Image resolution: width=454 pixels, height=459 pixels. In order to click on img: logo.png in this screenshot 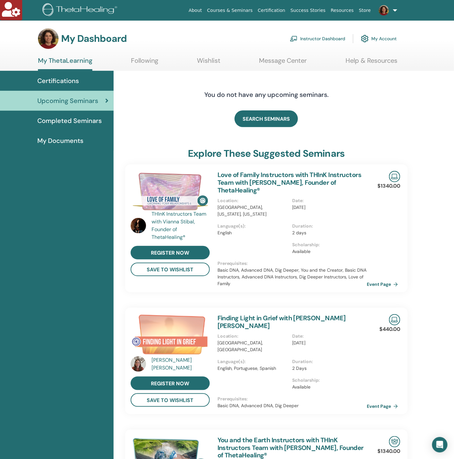, I will do `click(81, 10)`.